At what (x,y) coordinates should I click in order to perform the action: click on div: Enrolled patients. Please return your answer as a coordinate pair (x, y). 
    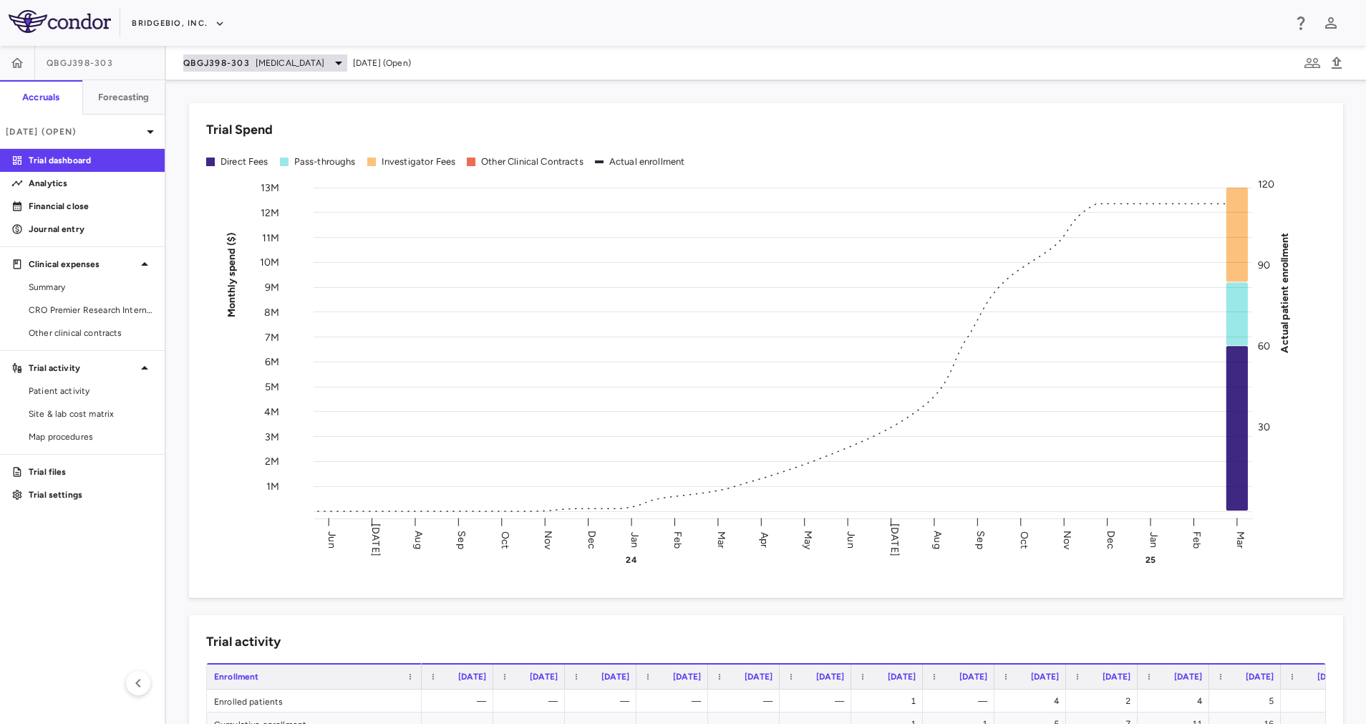
    Looking at the image, I should click on (314, 700).